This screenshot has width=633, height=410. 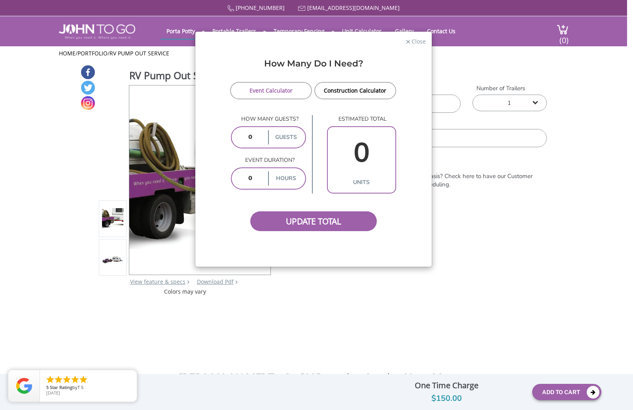 I want to click on label: hours, so click(x=285, y=178).